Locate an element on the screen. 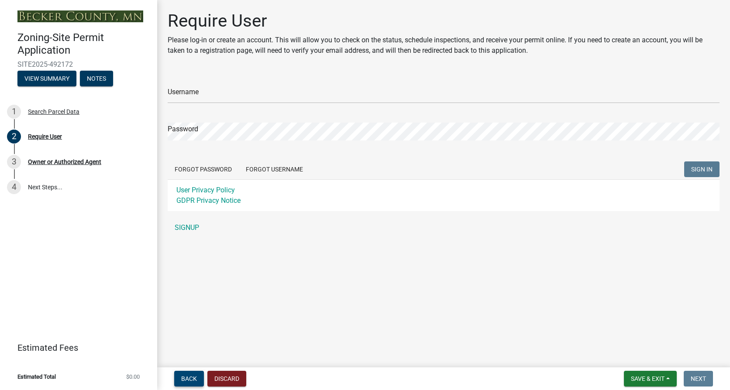 The width and height of the screenshot is (730, 390). span: SITE2025-492172 is located at coordinates (79, 64).